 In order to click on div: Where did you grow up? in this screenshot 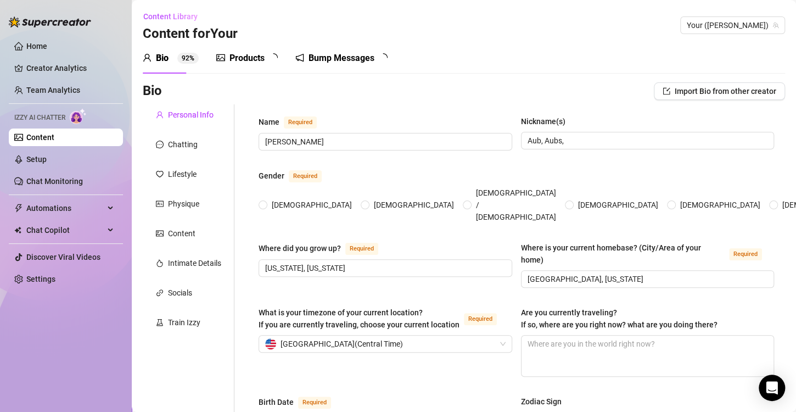, I will do `click(300, 248)`.